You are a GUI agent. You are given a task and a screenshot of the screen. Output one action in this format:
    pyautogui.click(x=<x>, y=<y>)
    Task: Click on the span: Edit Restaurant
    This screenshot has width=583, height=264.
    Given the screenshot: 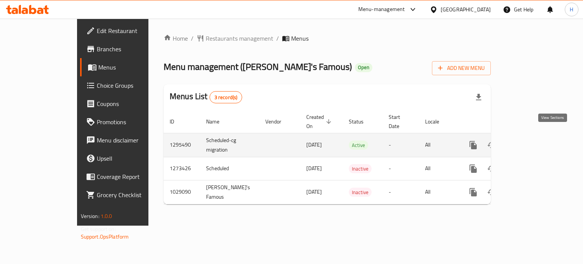 What is the action you would take?
    pyautogui.click(x=132, y=31)
    